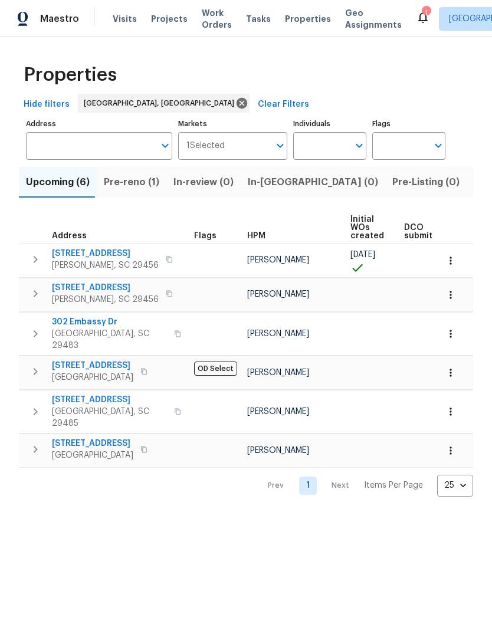 Image resolution: width=492 pixels, height=634 pixels. Describe the element at coordinates (99, 124) in the screenshot. I see `label: Address` at that location.